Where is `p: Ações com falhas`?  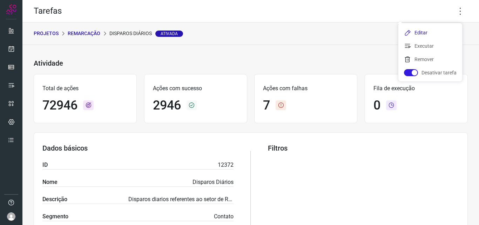
p: Ações com falhas is located at coordinates (306, 88).